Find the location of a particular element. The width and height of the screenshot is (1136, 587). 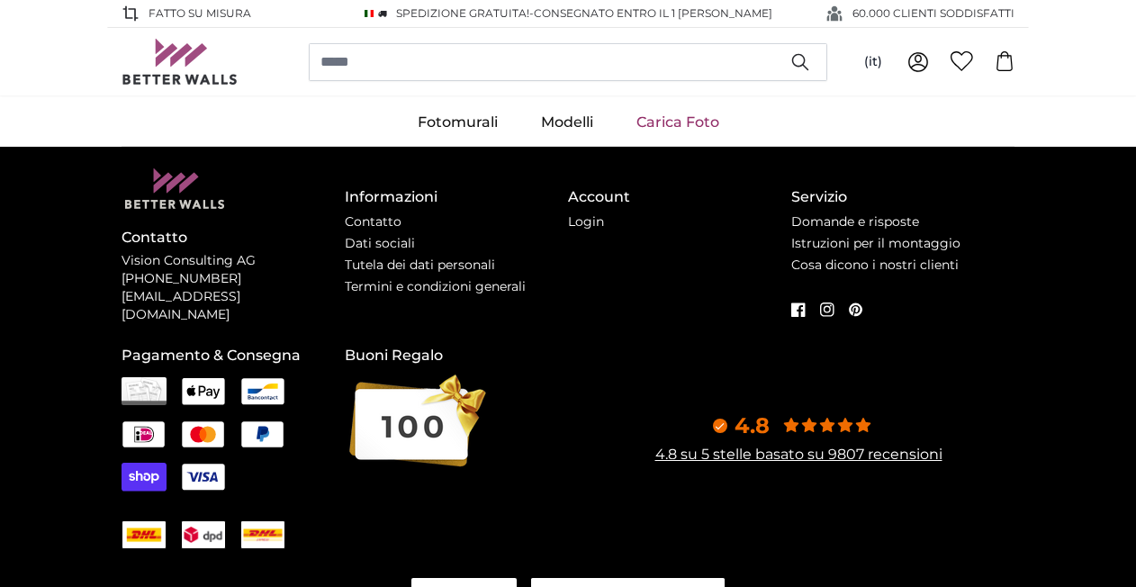

span: 60.000 CLIENTI SODDISFATTI is located at coordinates (934, 14).